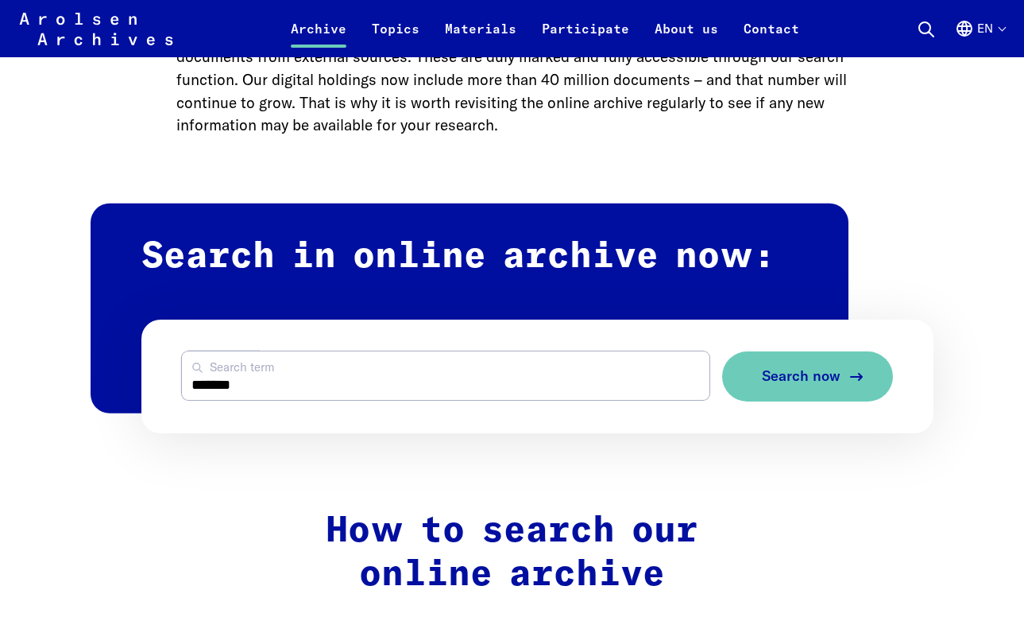  What do you see at coordinates (470, 308) in the screenshot?
I see `h2: Search in online archive now:` at bounding box center [470, 308].